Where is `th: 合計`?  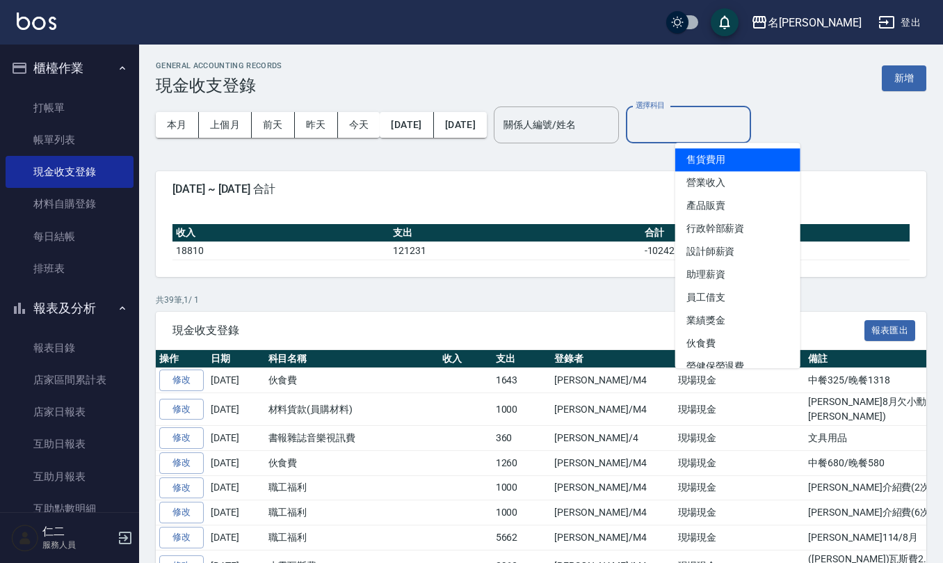
th: 合計 is located at coordinates (776, 233).